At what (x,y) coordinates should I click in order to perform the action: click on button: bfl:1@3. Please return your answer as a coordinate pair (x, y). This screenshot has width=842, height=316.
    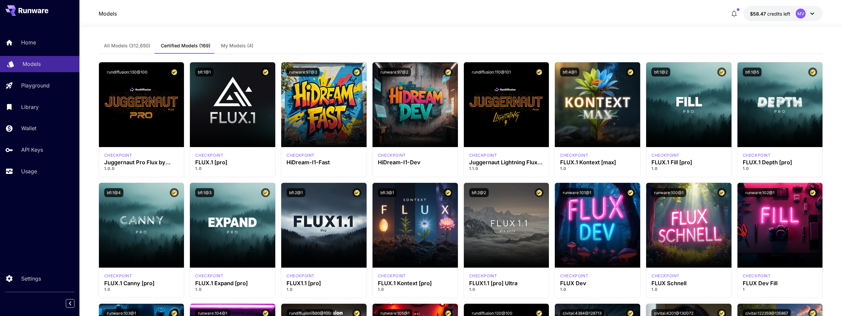
    Looking at the image, I should click on (204, 192).